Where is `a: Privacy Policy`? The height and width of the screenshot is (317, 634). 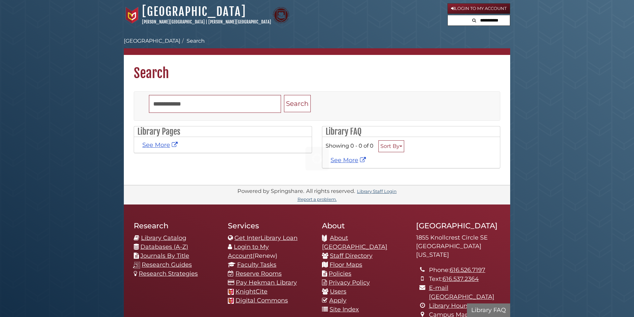 a: Privacy Policy is located at coordinates (349, 282).